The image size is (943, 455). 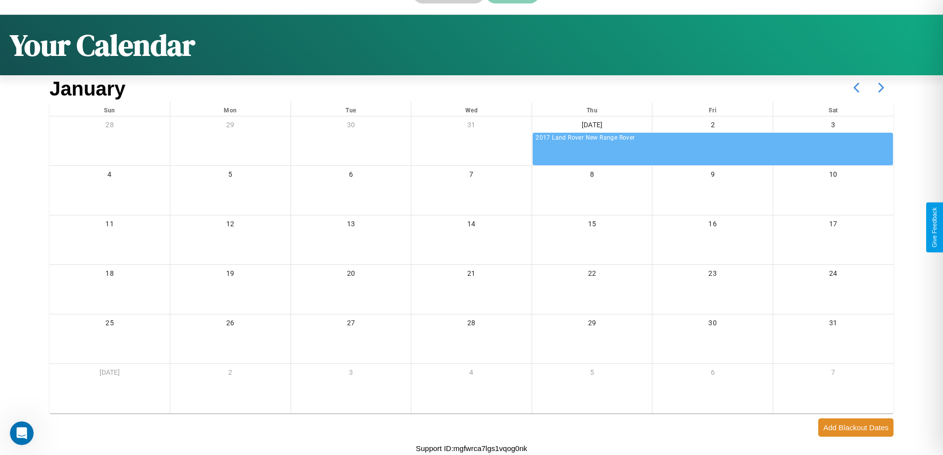 I want to click on div: 14, so click(x=471, y=225).